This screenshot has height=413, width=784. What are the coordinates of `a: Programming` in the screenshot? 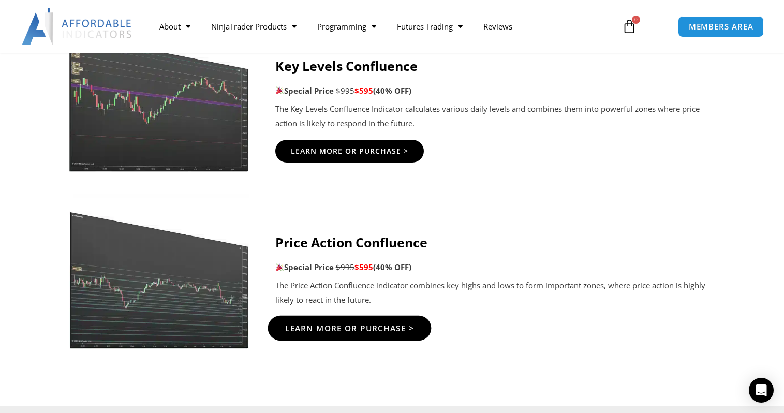 It's located at (347, 26).